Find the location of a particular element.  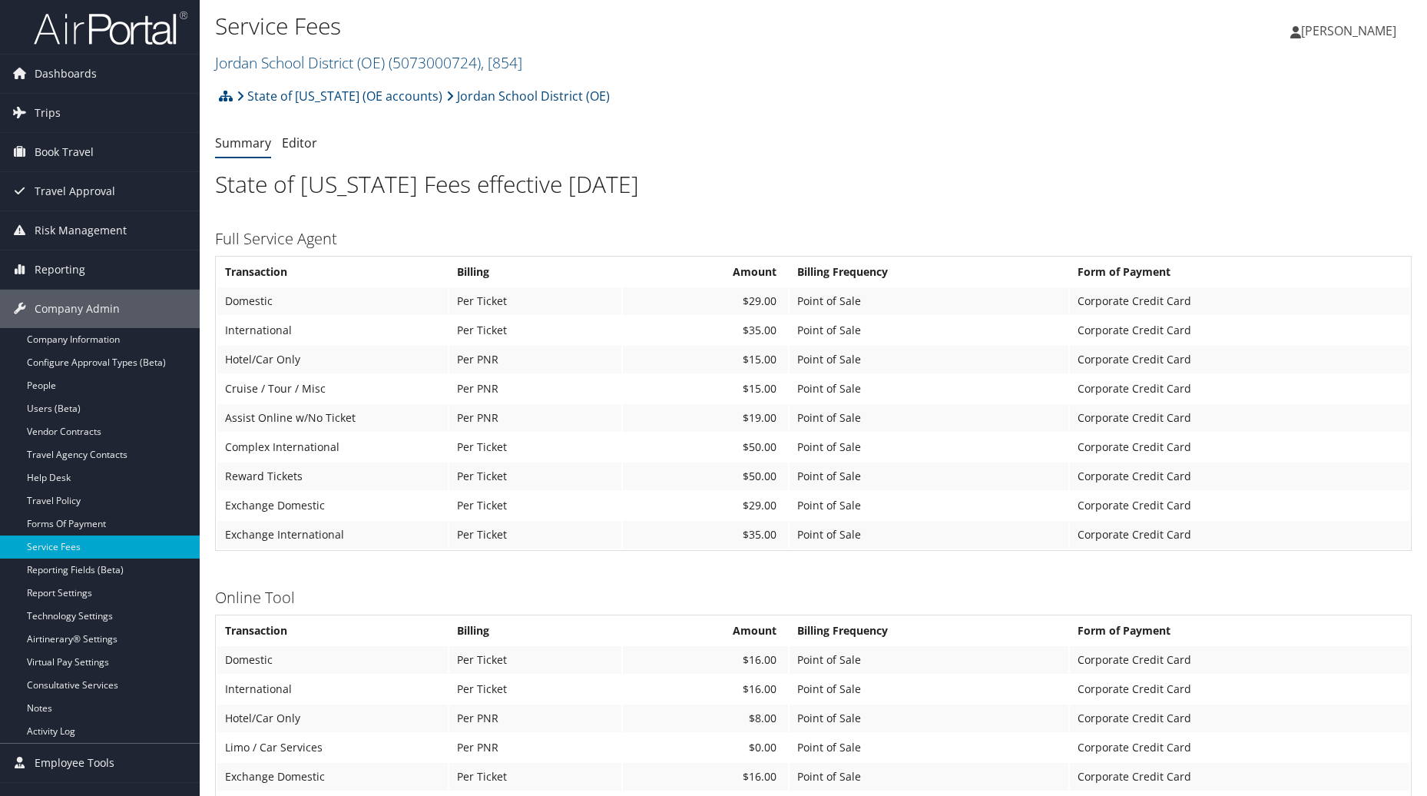

span: Reporting is located at coordinates (60, 270).